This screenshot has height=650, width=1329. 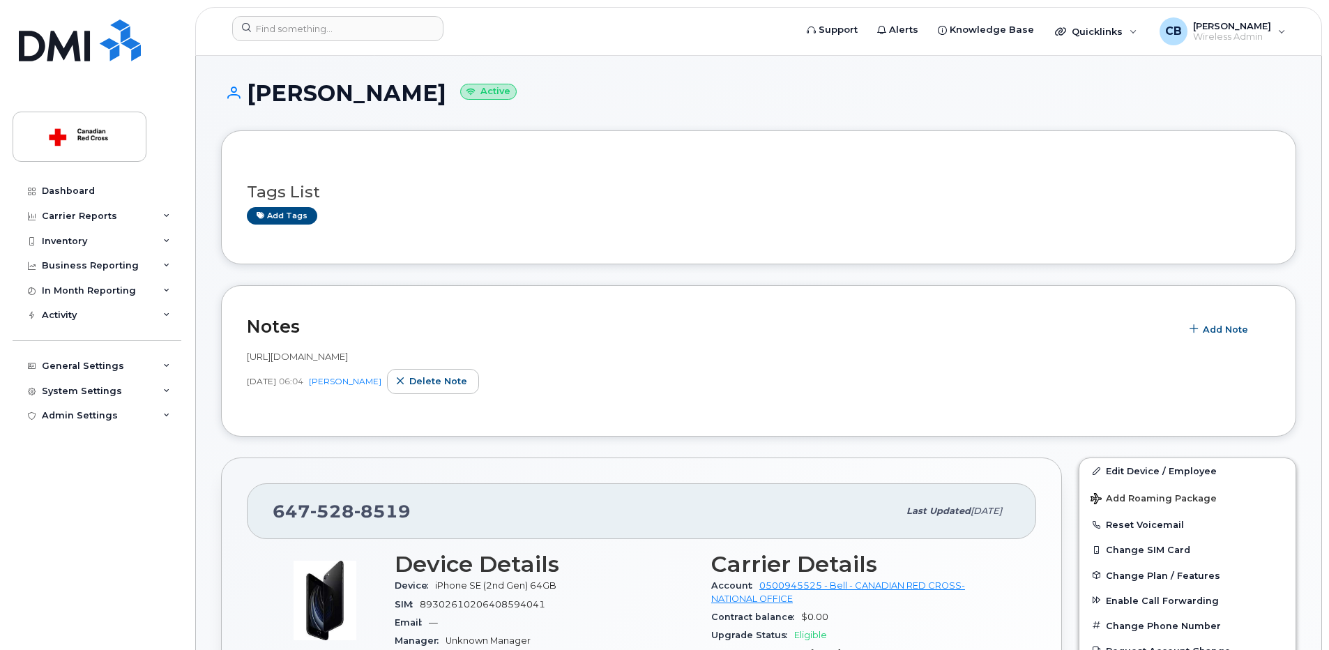 I want to click on img: image20231002-3703462-1mz9tax.jpeg, so click(x=325, y=600).